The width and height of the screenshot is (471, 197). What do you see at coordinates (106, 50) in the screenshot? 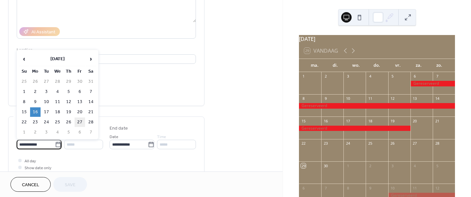
I see `div: Location` at bounding box center [106, 50].